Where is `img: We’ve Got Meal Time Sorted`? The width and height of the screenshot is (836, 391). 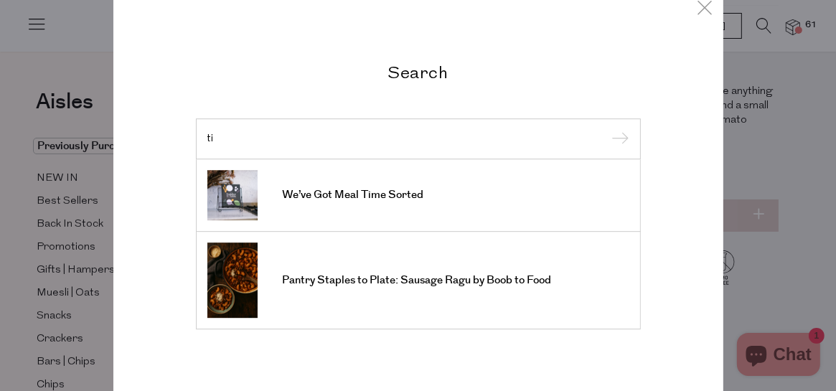
img: We’ve Got Meal Time Sorted is located at coordinates (233, 195).